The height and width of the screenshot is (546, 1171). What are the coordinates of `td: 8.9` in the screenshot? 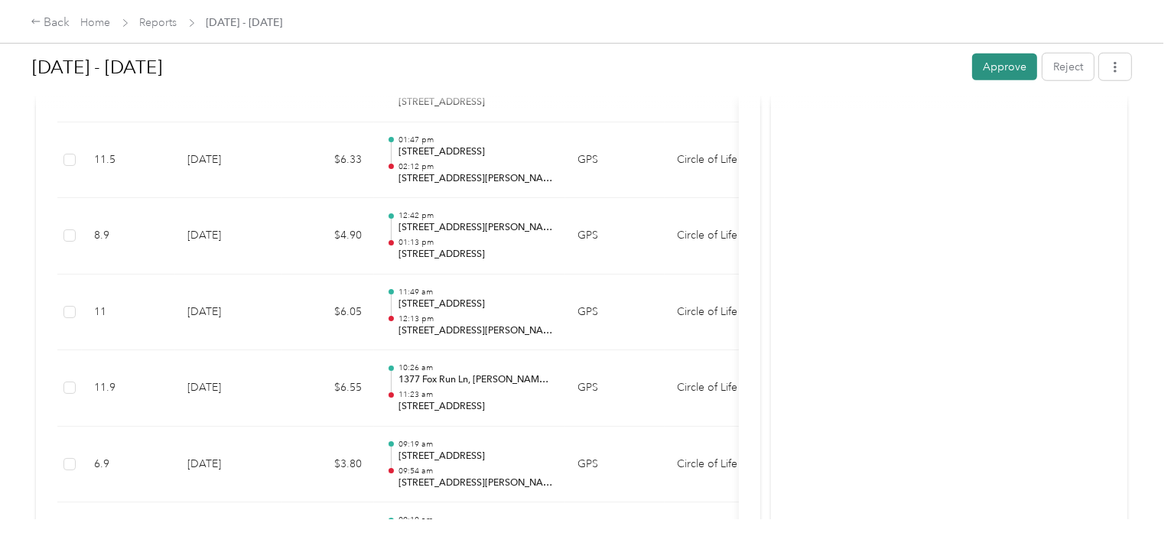 It's located at (128, 236).